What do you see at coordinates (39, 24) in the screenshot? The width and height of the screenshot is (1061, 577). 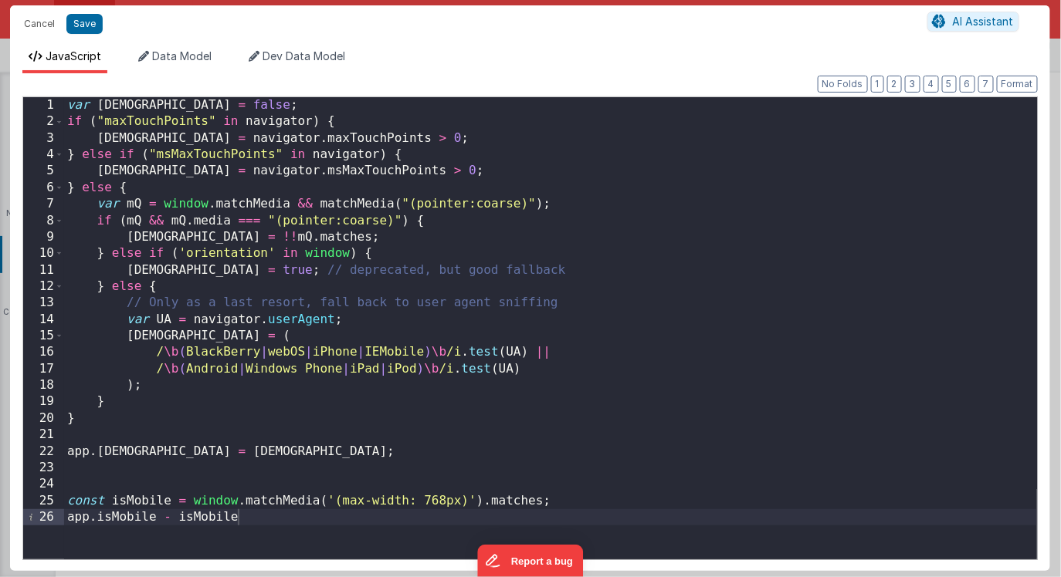 I see `button: Cancel` at bounding box center [39, 24].